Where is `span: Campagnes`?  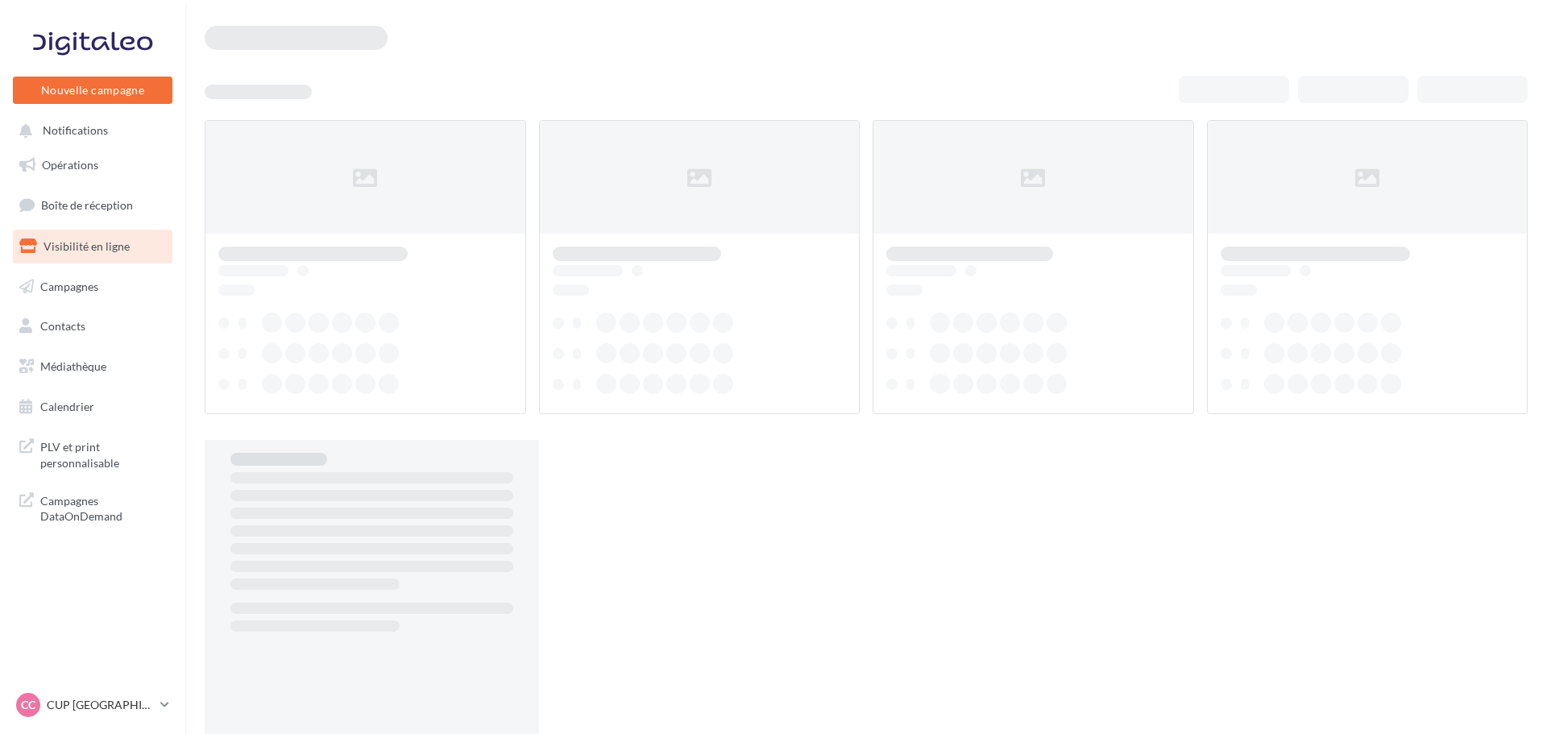
span: Campagnes is located at coordinates (69, 285).